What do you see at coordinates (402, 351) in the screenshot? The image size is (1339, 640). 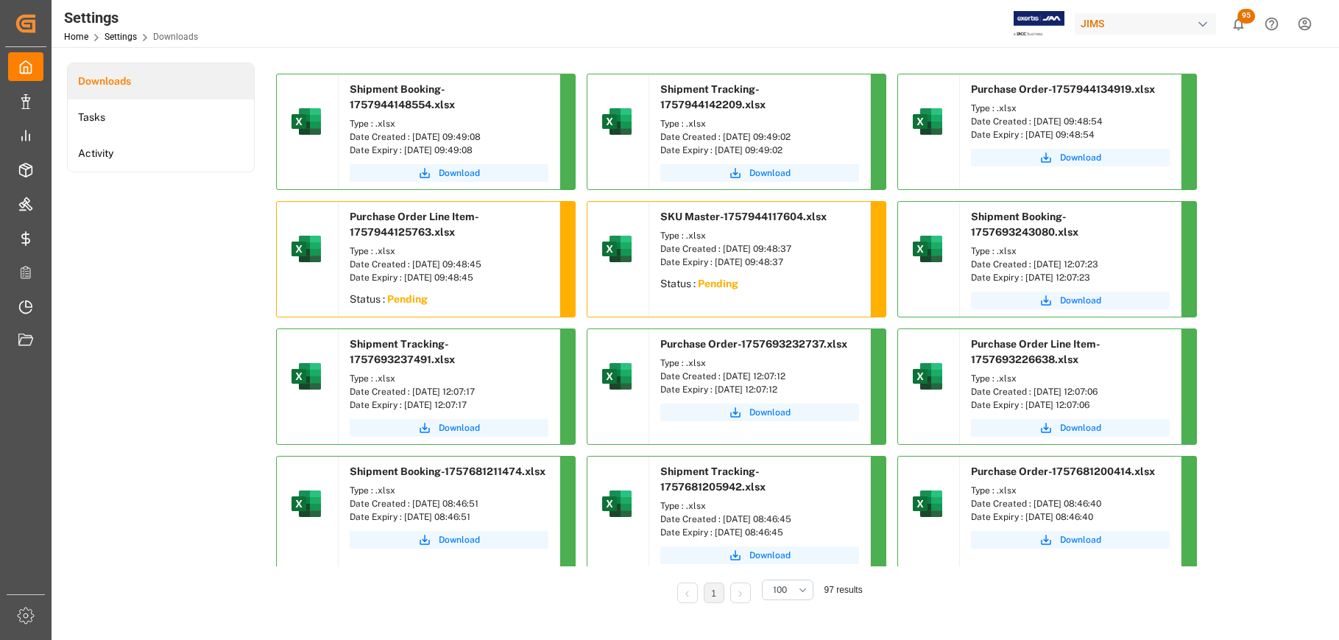 I see `span: Shipment Tracking-1757693237491.xlsx` at bounding box center [402, 351].